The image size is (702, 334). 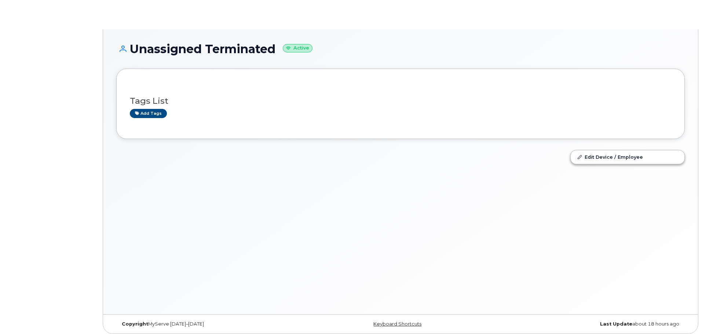 What do you see at coordinates (397, 324) in the screenshot?
I see `a: Keyboard Shortcuts` at bounding box center [397, 324].